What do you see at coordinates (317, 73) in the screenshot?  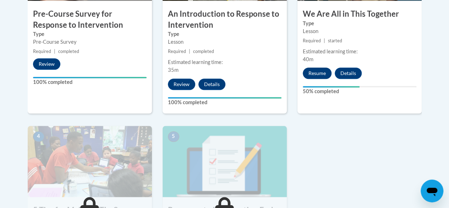 I see `button: Resume` at bounding box center [317, 73].